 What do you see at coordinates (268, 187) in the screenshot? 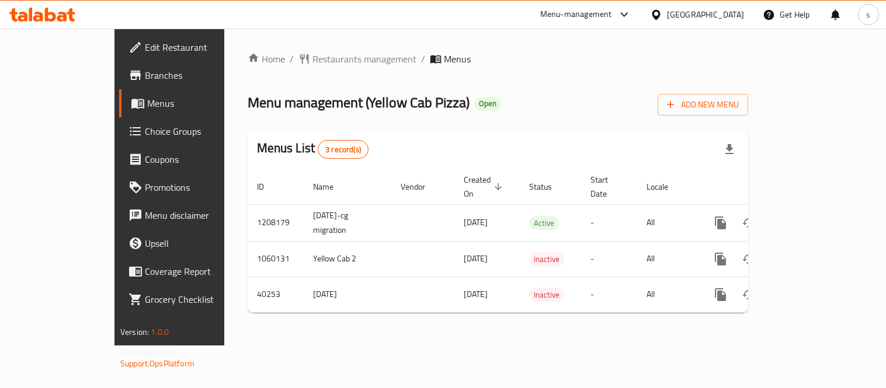
I see `span: ID` at bounding box center [268, 187].